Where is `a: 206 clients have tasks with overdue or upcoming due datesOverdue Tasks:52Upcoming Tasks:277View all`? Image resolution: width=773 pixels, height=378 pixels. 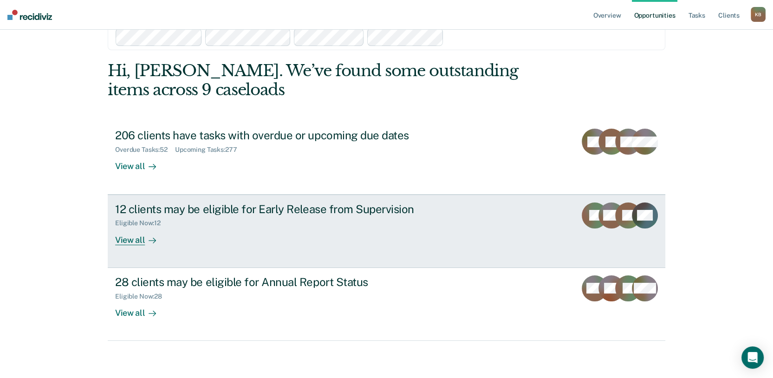 a: 206 clients have tasks with overdue or upcoming due datesOverdue Tasks:52Upcoming Tasks:277View all is located at coordinates (386, 157).